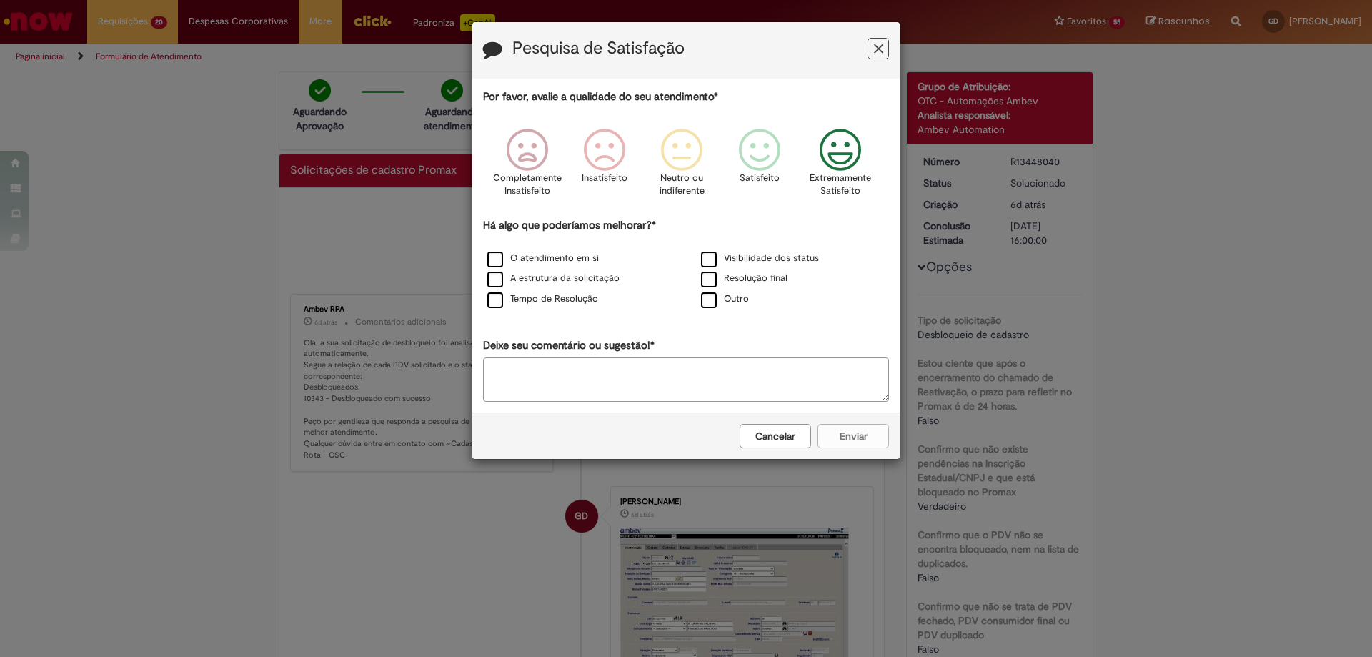 This screenshot has width=1372, height=657. I want to click on div: Extremamente Satisfeito, so click(841, 166).